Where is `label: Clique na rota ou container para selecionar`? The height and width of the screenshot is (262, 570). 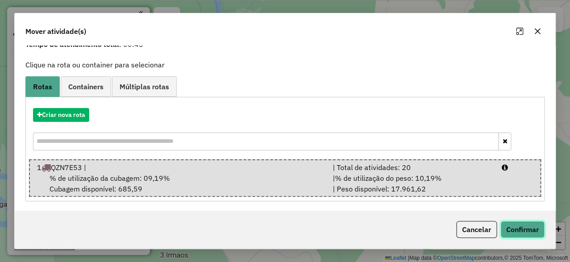
label: Clique na rota ou container para selecionar is located at coordinates (95, 65).